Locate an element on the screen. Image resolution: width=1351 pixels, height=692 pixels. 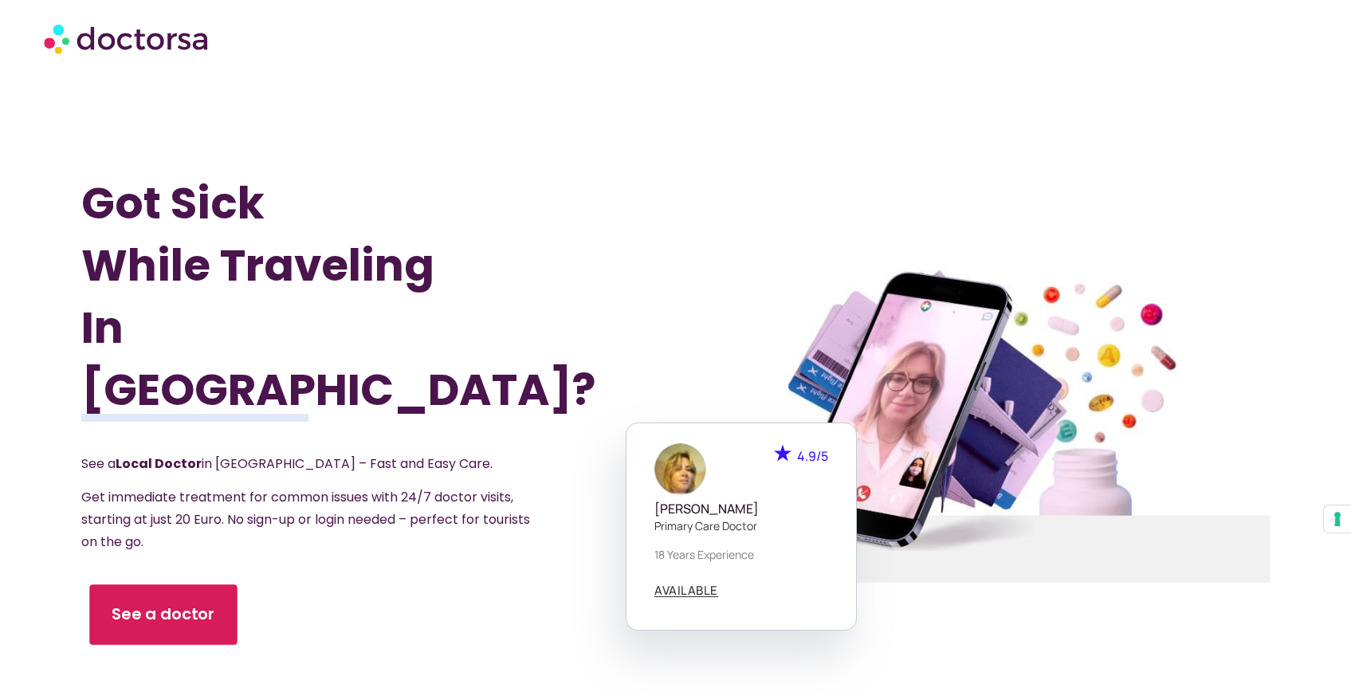
strong: Local Doctor is located at coordinates (159, 463).